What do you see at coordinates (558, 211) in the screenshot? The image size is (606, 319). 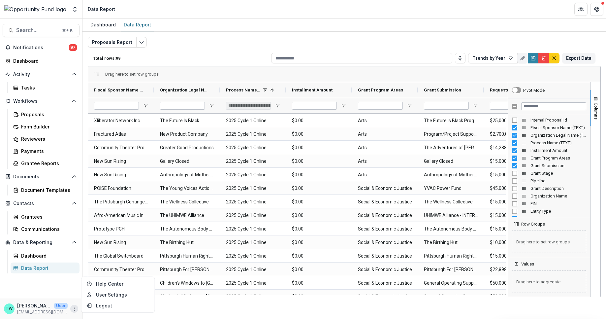 I see `span: Entity Type` at bounding box center [558, 211].